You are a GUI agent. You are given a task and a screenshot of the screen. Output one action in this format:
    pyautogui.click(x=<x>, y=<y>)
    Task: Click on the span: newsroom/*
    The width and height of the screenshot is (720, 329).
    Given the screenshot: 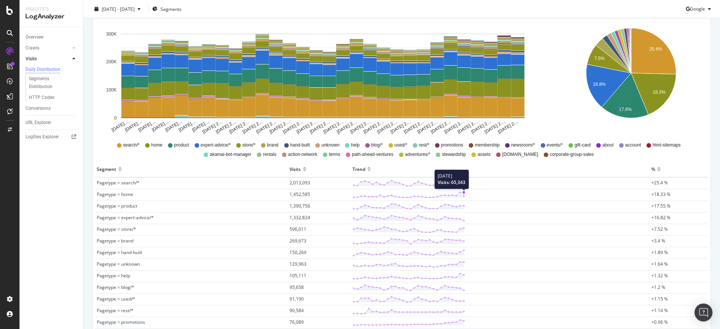 What is the action you would take?
    pyautogui.click(x=523, y=145)
    